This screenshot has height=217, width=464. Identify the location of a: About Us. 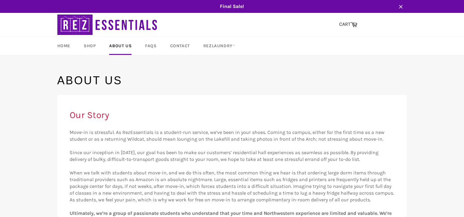
(120, 46).